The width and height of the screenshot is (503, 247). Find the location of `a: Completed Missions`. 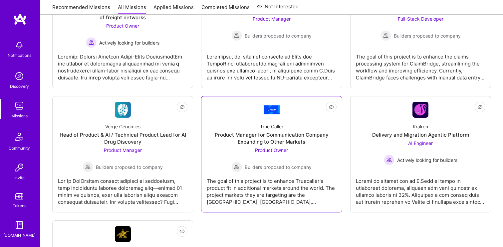

a: Completed Missions is located at coordinates (225, 9).